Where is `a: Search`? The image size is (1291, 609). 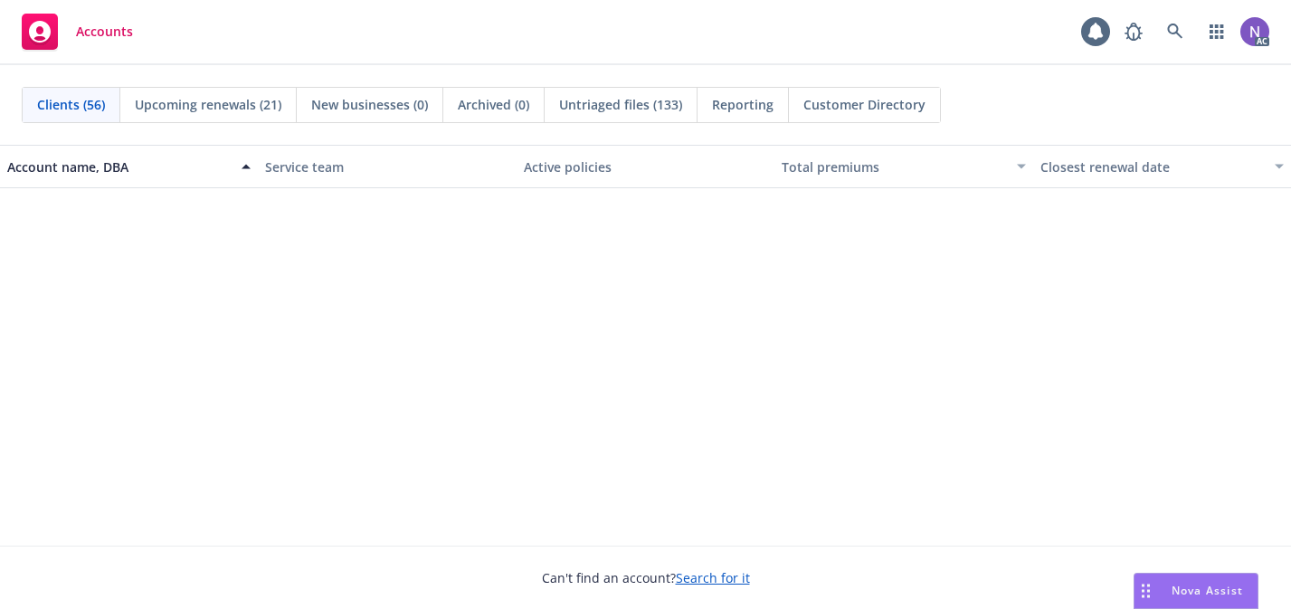
a: Search is located at coordinates (1176, 32).